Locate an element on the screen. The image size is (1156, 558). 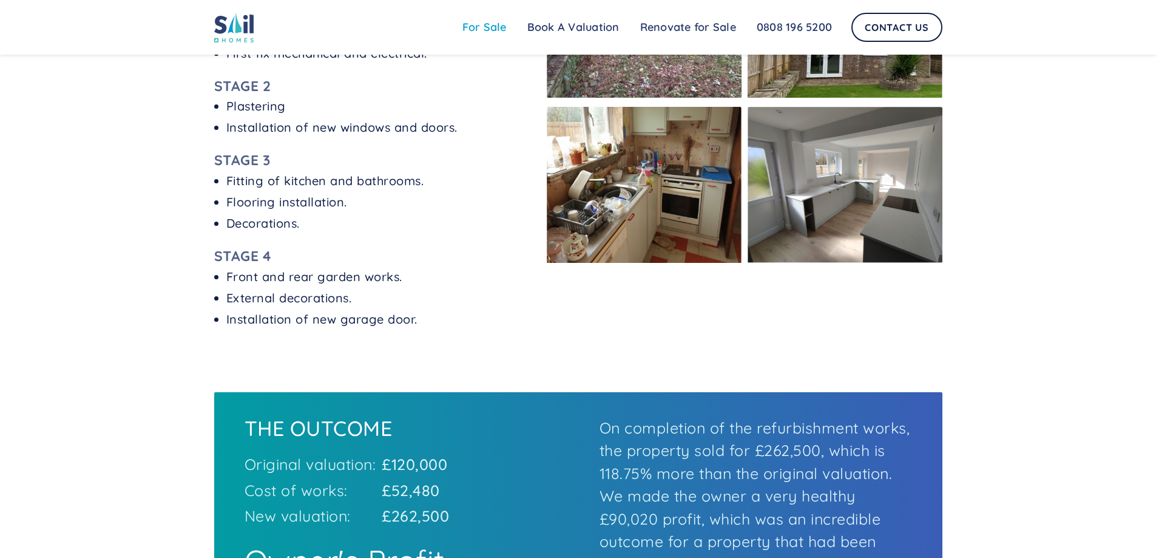
h3: Stage 2 is located at coordinates (362, 86).